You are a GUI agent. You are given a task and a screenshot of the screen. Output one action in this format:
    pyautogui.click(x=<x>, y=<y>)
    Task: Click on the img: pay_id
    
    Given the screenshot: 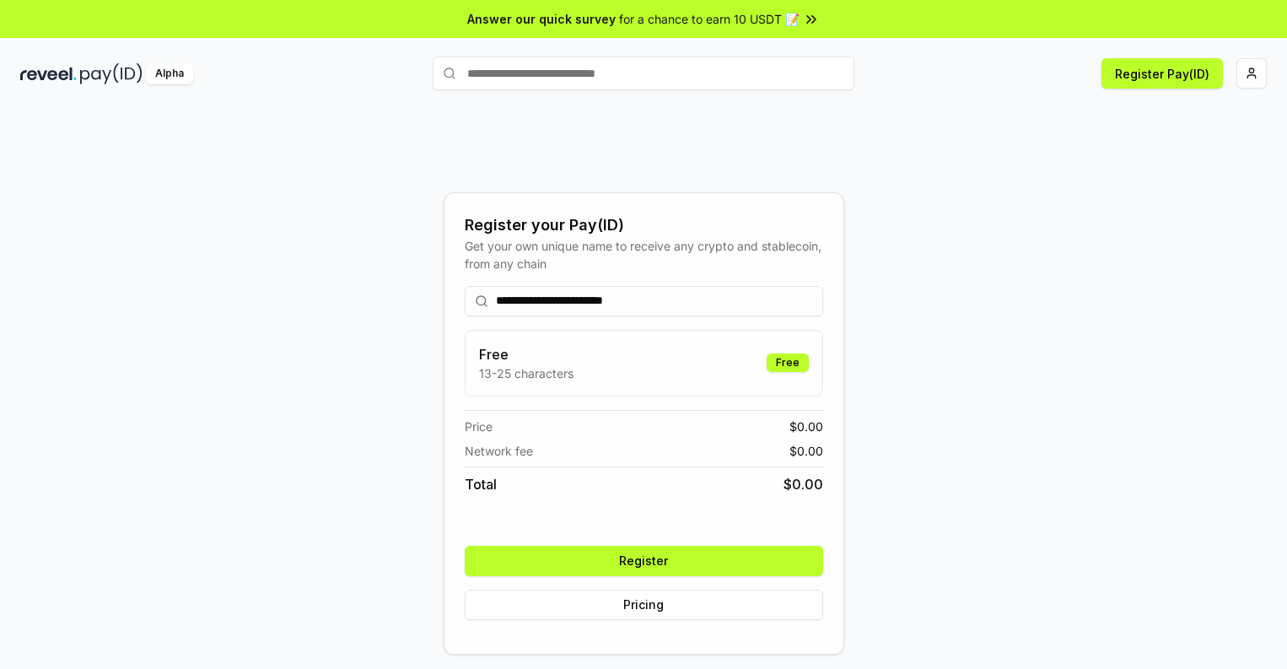 What is the action you would take?
    pyautogui.click(x=111, y=73)
    